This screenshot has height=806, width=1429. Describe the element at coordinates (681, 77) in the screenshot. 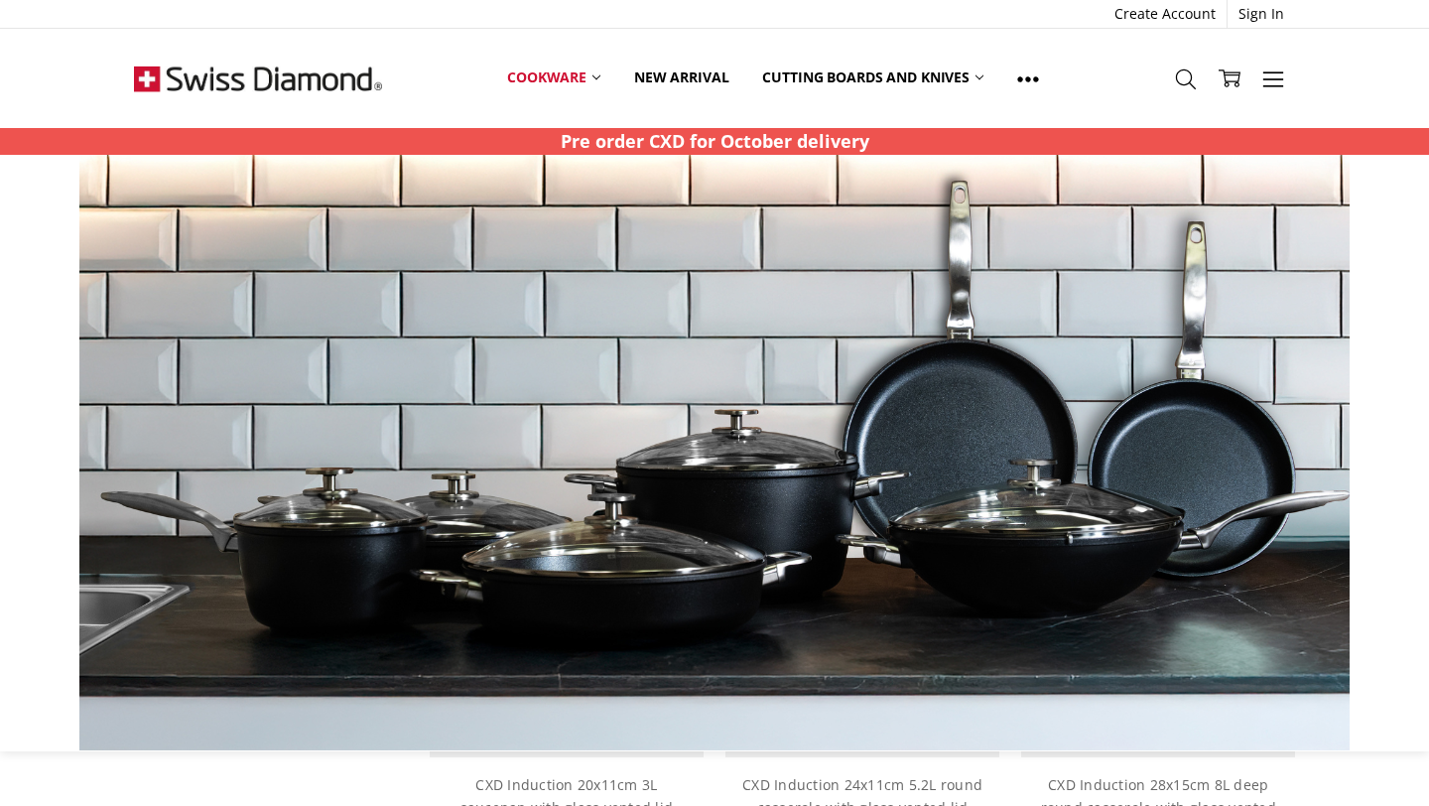

I see `a: New arrival` at that location.